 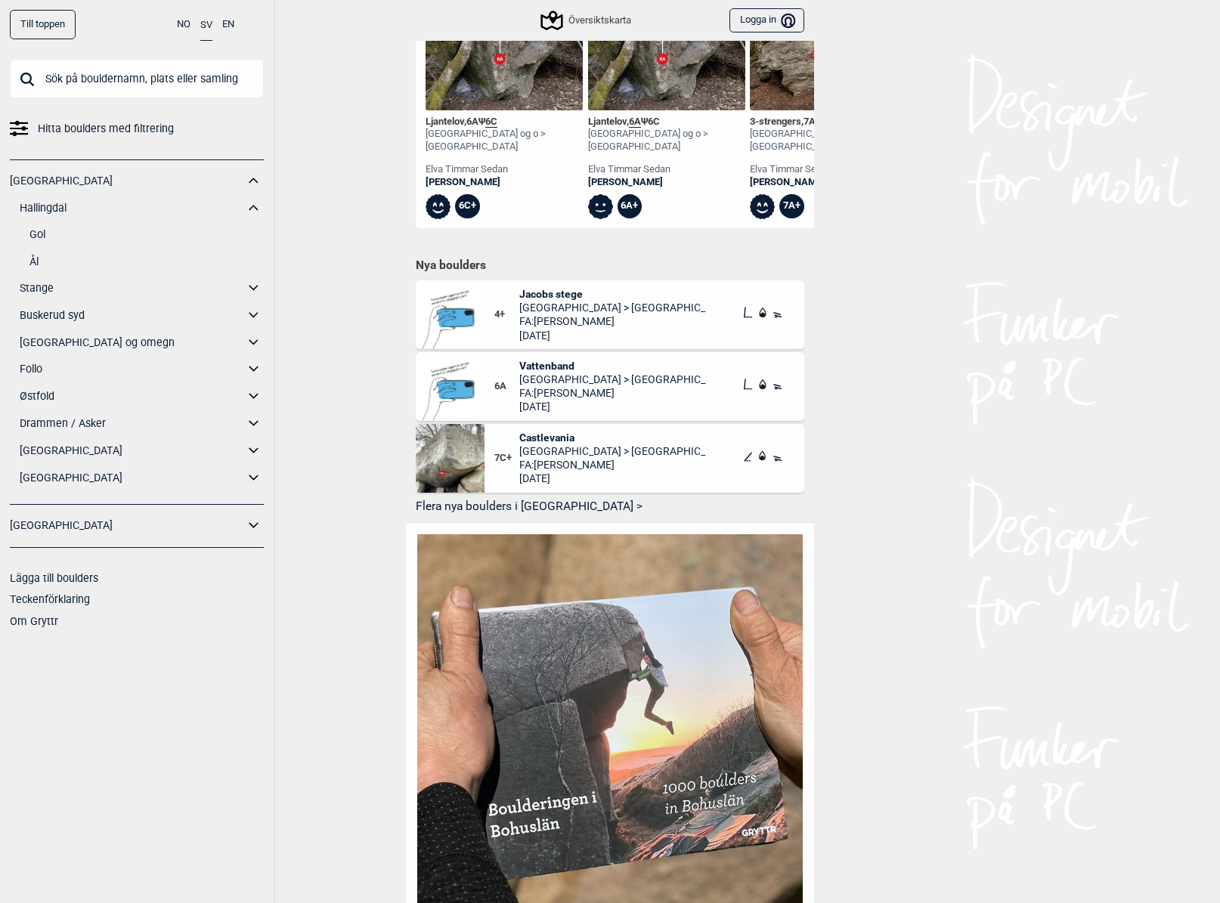 I want to click on div: 6A+, so click(x=630, y=206).